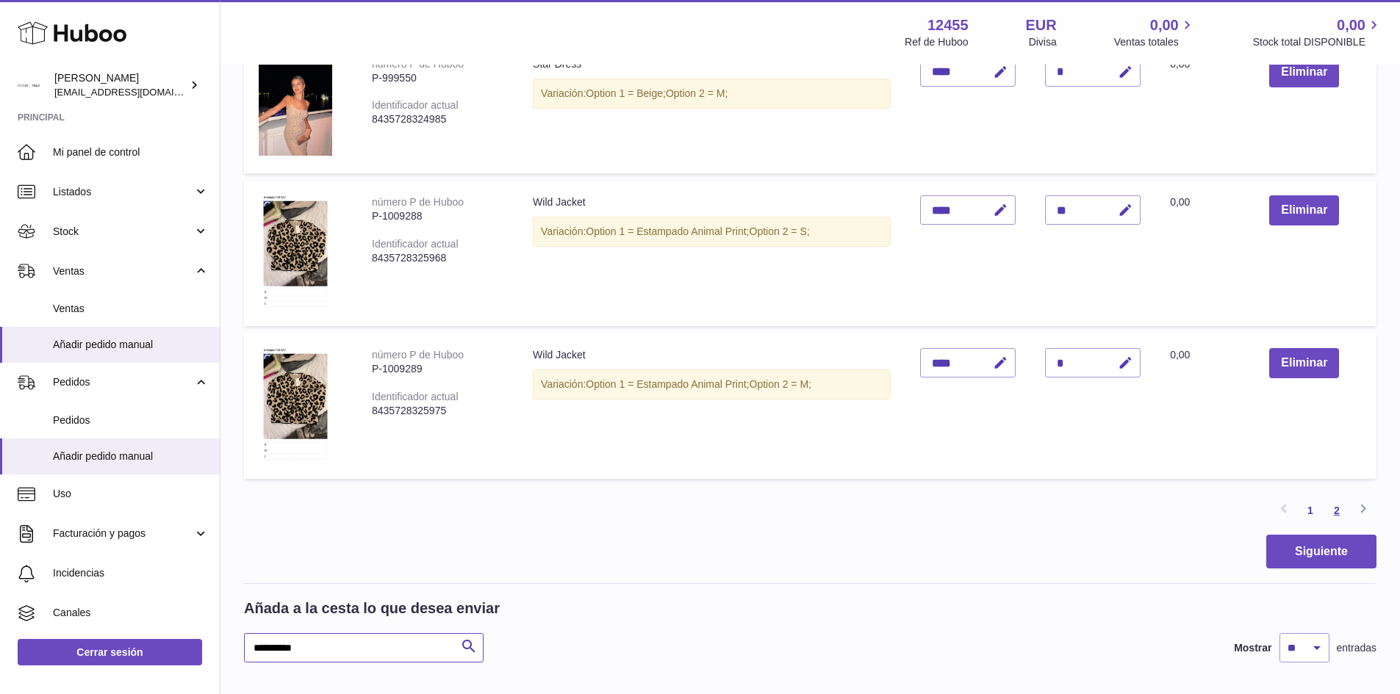 Image resolution: width=1400 pixels, height=694 pixels. What do you see at coordinates (1321, 552) in the screenshot?
I see `button: Siguiente` at bounding box center [1321, 552].